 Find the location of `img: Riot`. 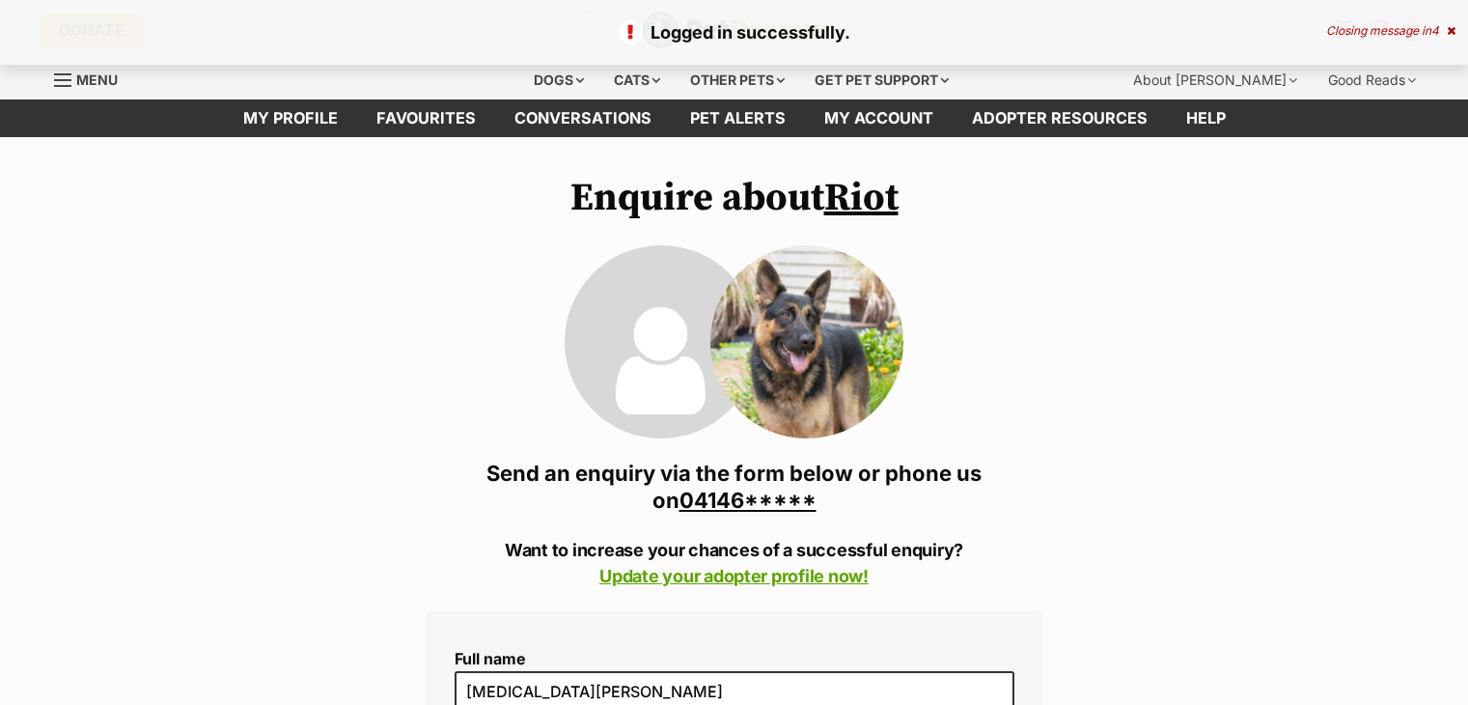

img: Riot is located at coordinates (807, 342).